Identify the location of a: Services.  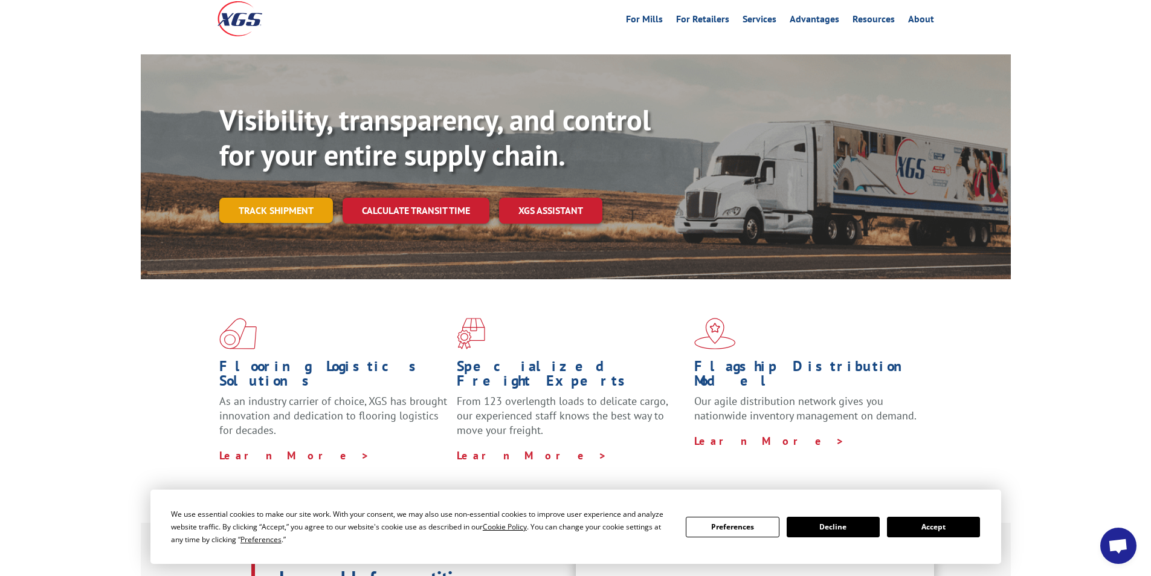
(760, 21).